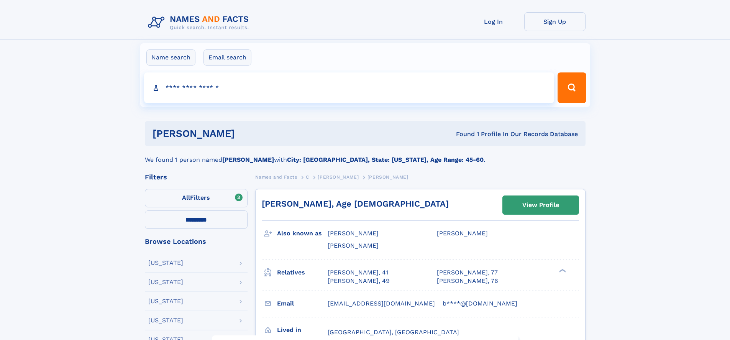  I want to click on a: Sign Up, so click(555, 21).